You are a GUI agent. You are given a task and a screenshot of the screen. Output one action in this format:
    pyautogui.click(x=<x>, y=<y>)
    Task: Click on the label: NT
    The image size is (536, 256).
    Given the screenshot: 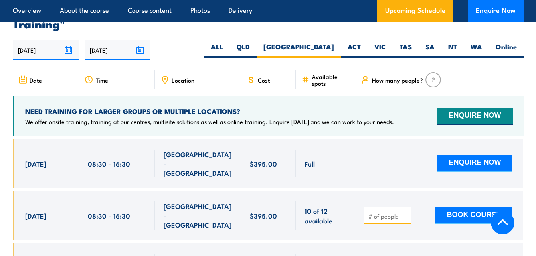 What is the action you would take?
    pyautogui.click(x=453, y=50)
    